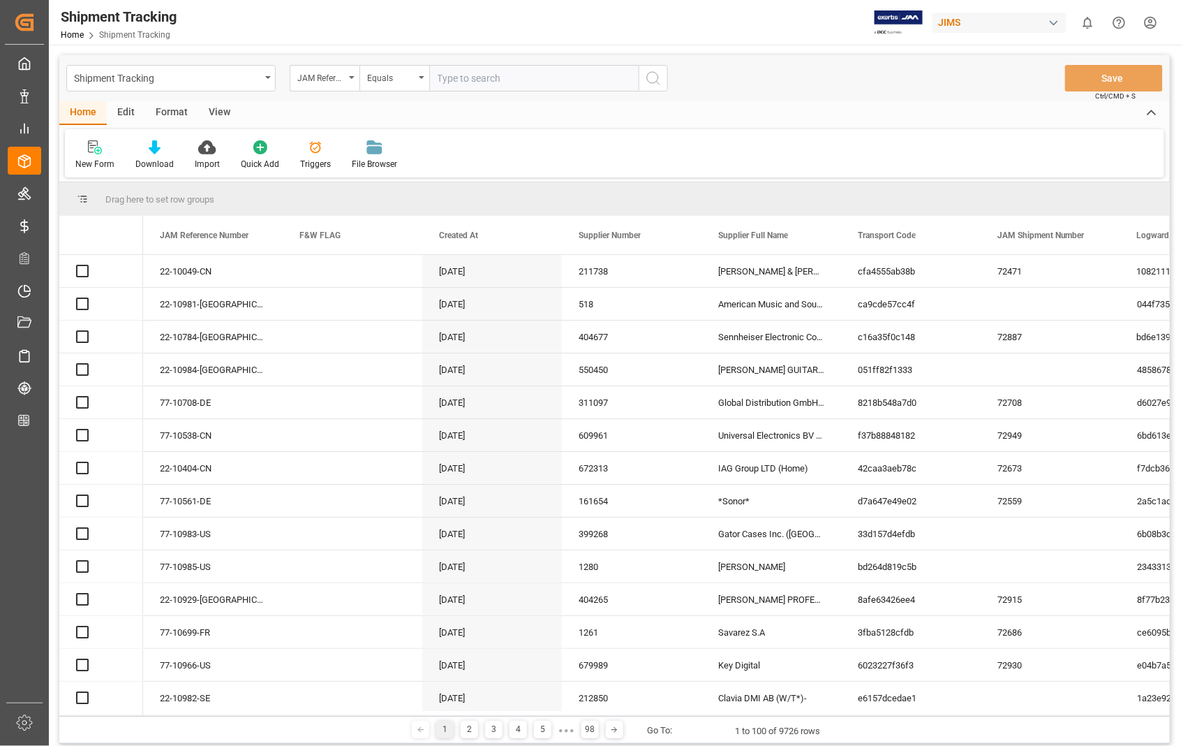  Describe the element at coordinates (771, 304) in the screenshot. I see `div: American Music and Sound, LLC` at that location.